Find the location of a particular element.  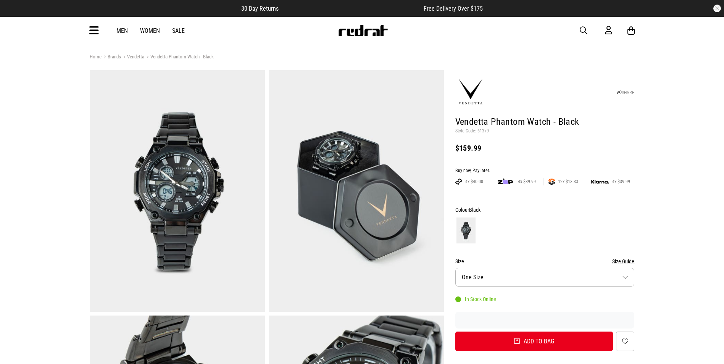

img: zip is located at coordinates (506, 182).